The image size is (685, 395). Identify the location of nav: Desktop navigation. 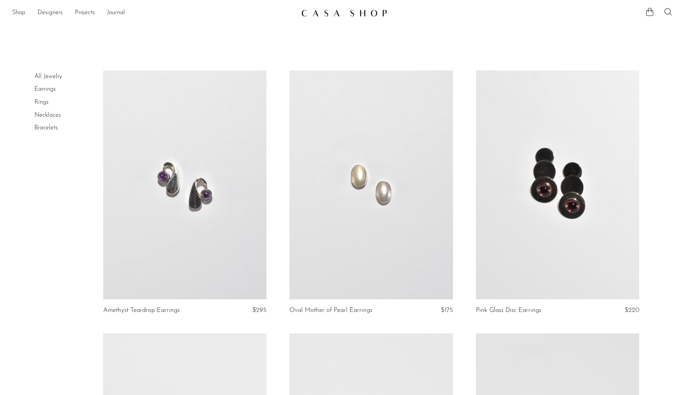
(154, 13).